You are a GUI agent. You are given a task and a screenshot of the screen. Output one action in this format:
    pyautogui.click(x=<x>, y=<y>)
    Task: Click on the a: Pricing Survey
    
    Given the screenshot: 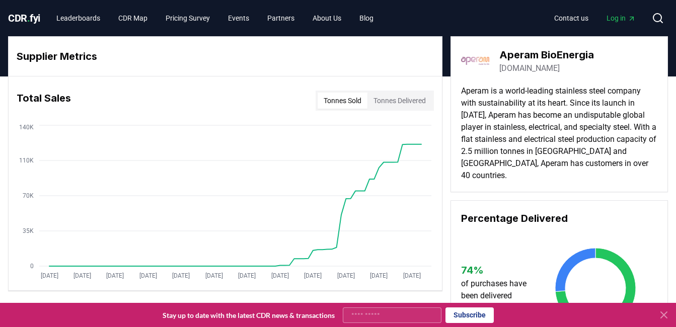 What is the action you would take?
    pyautogui.click(x=188, y=18)
    